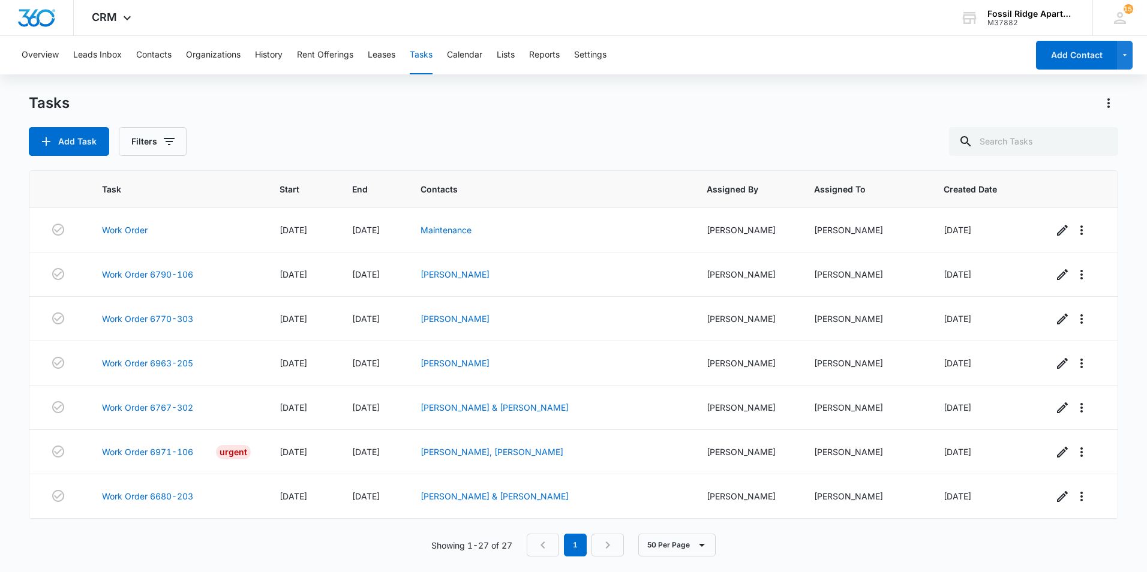 This screenshot has height=572, width=1147. I want to click on span: 151, so click(1129, 9).